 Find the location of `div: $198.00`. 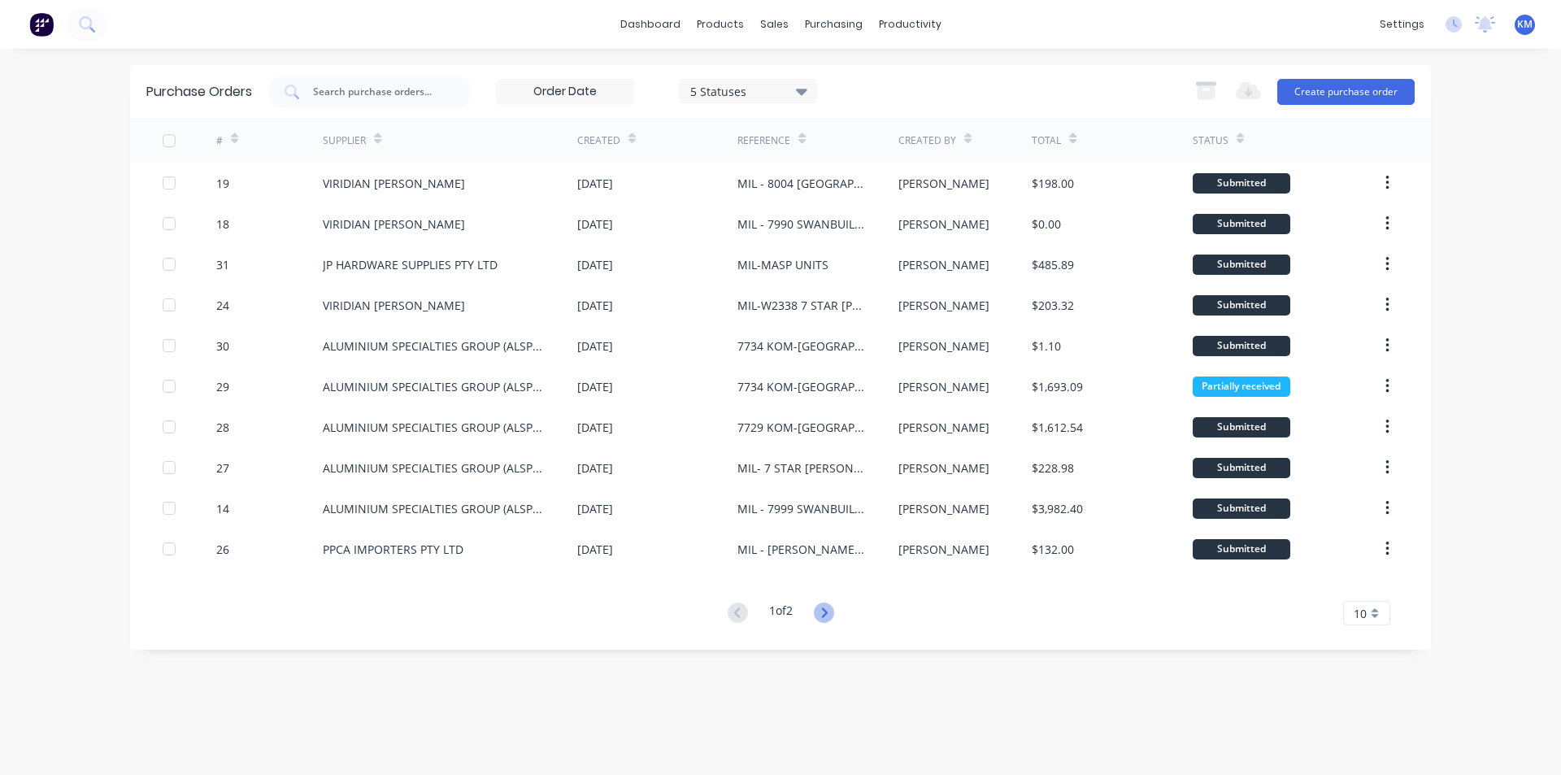

div: $198.00 is located at coordinates (1053, 183).